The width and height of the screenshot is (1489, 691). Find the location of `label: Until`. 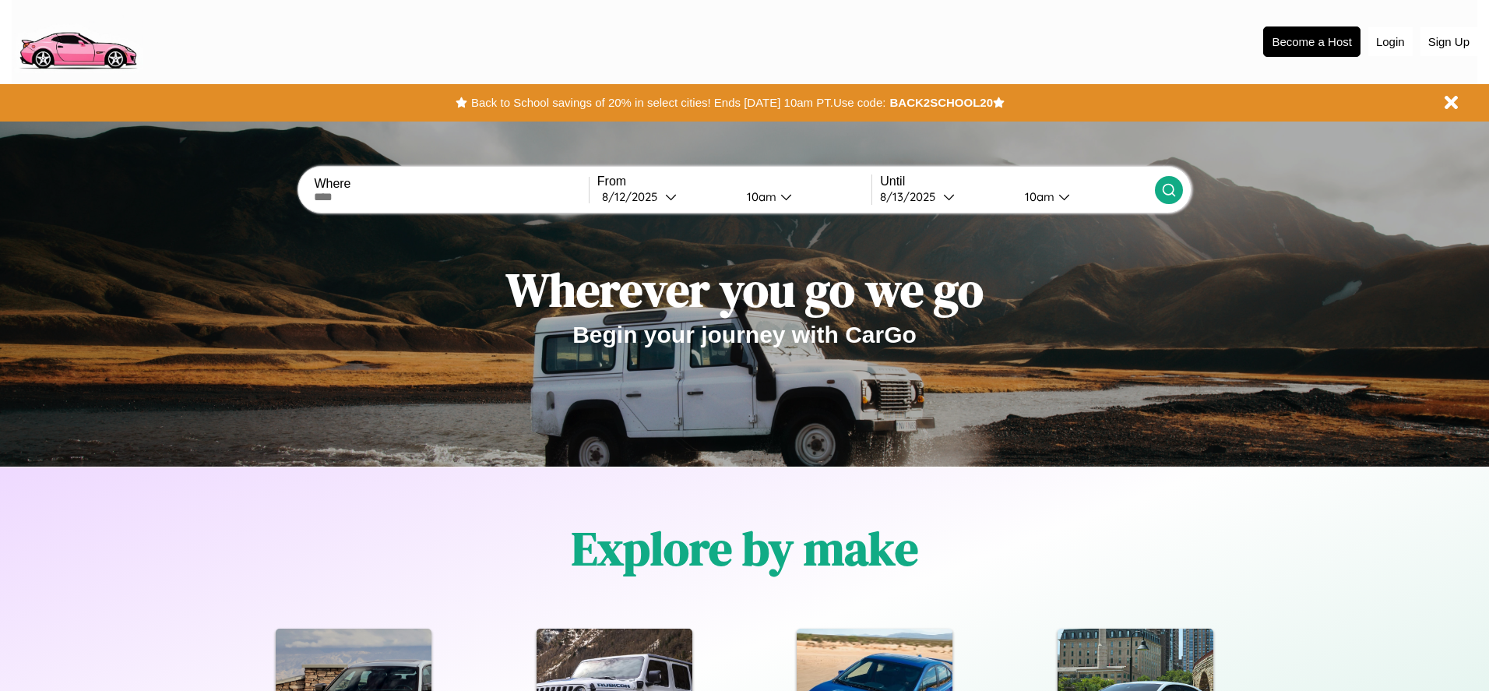

label: Until is located at coordinates (1017, 182).